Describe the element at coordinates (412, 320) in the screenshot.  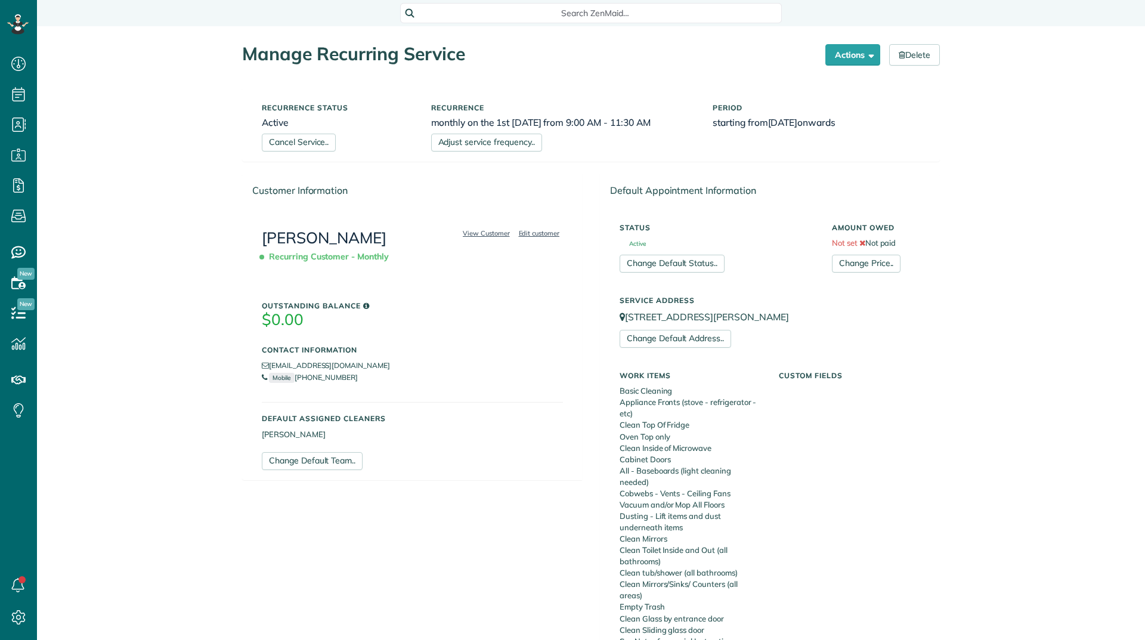
I see `h3: $0.00` at that location.